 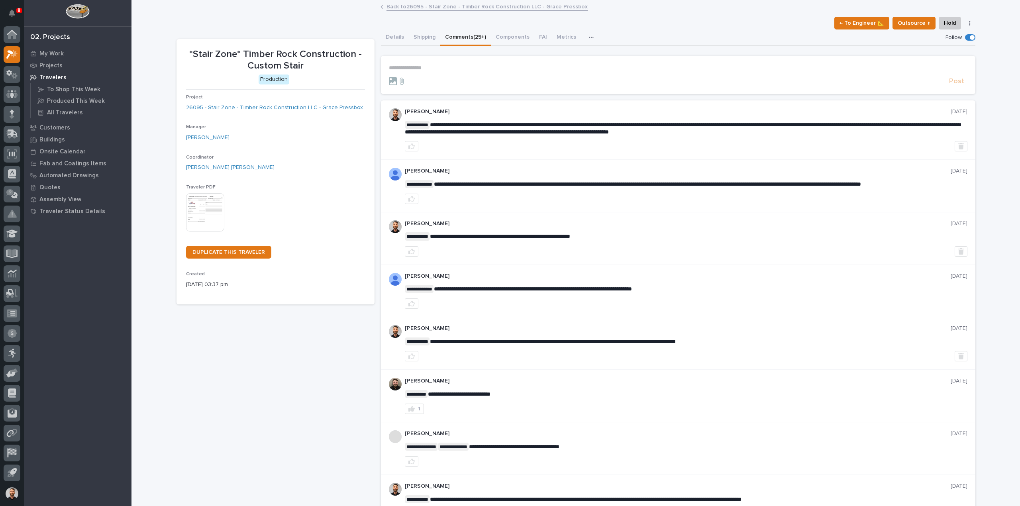 I want to click on a: Projects, so click(x=78, y=65).